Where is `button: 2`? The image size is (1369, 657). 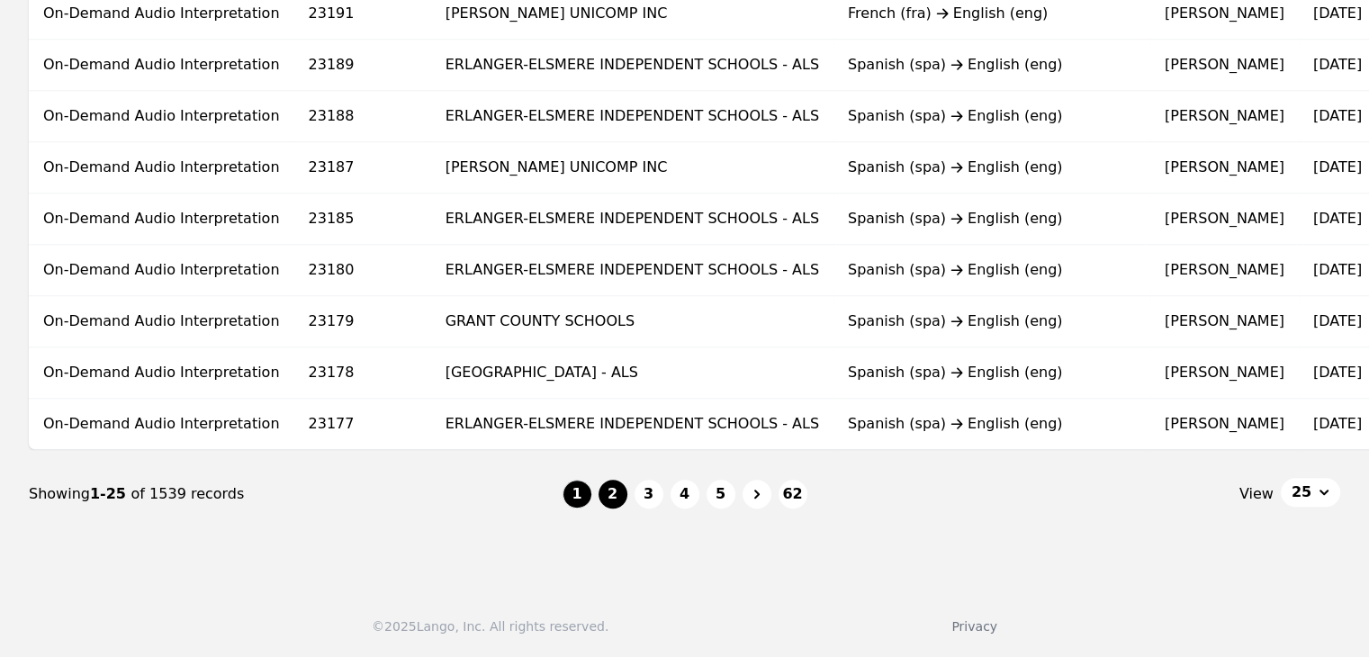
button: 2 is located at coordinates (613, 494).